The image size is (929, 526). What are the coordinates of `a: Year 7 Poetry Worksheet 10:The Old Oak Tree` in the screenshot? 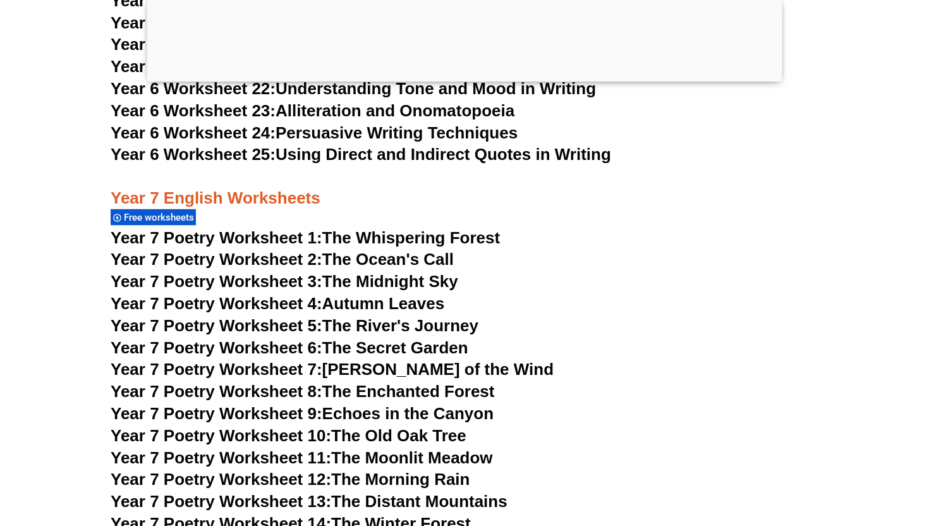 It's located at (288, 435).